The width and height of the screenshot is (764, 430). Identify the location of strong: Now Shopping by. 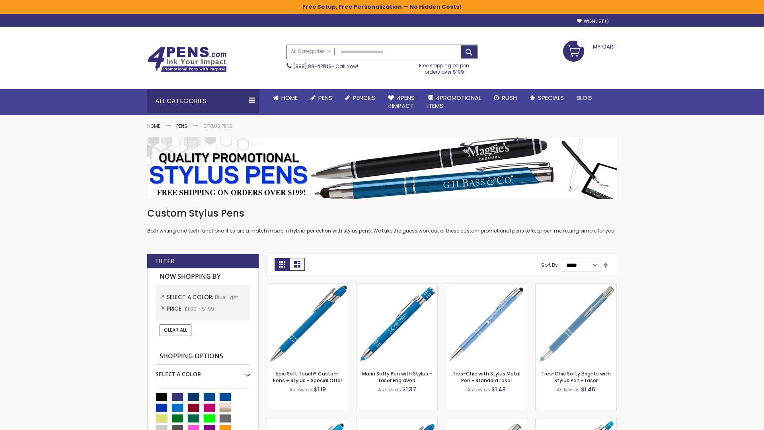
(203, 277).